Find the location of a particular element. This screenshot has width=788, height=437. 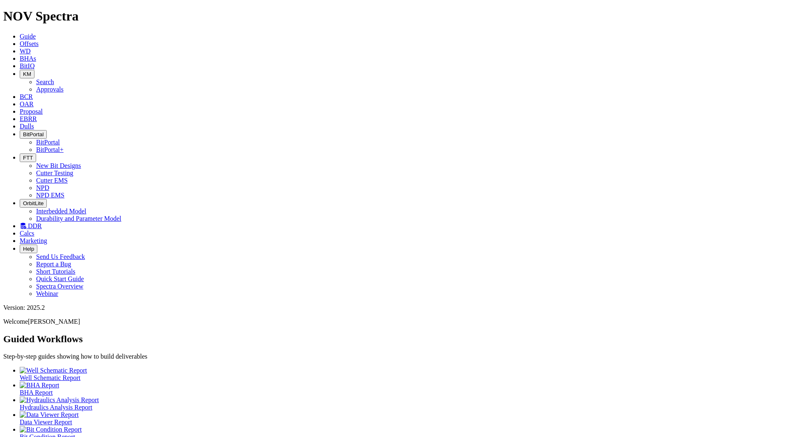

span: FTT is located at coordinates (28, 158).